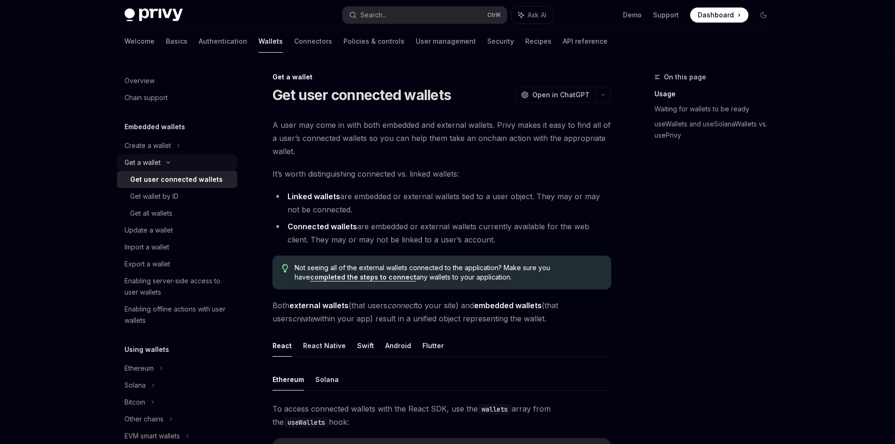  What do you see at coordinates (401, 305) in the screenshot?
I see `em: connect` at bounding box center [401, 305].